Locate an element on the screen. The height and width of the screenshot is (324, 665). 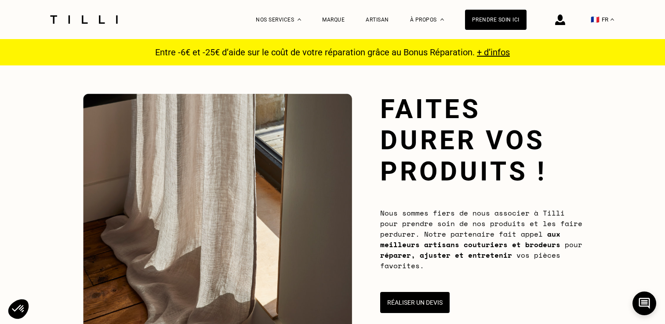
div: Prendre soin ici is located at coordinates (496, 20).